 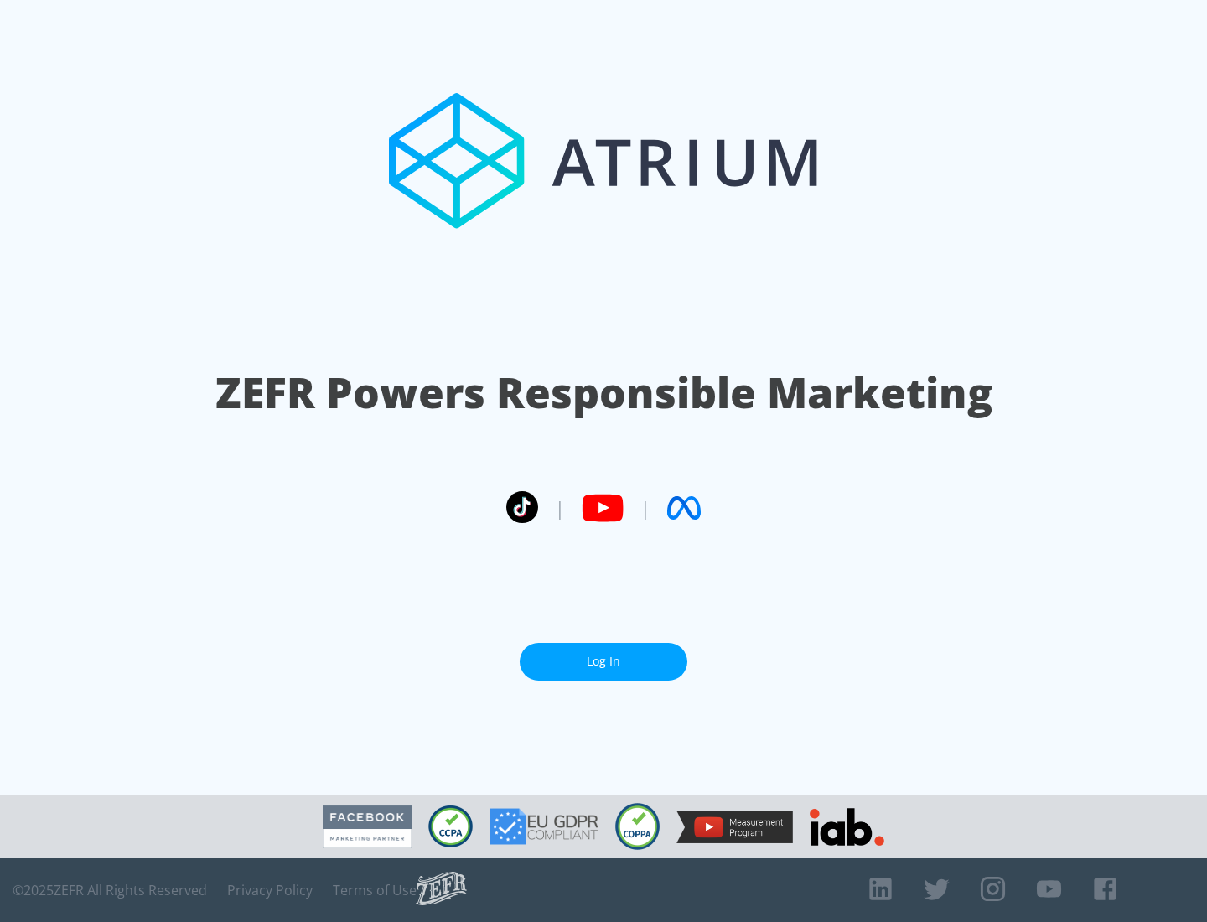 I want to click on img: GDPR Compliant, so click(x=544, y=826).